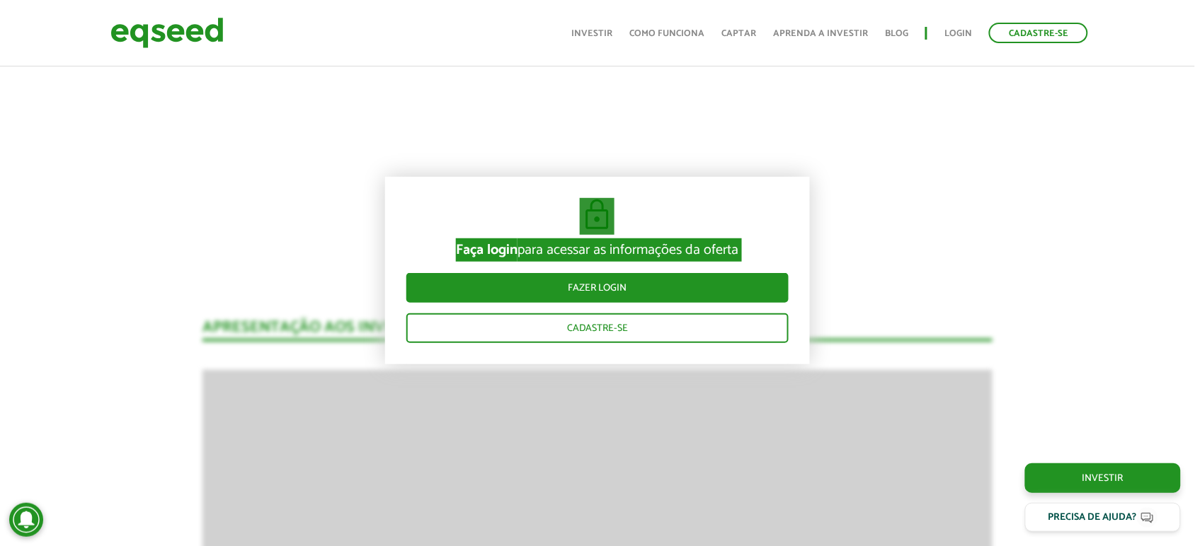  I want to click on a: Aprenda a investir, so click(820, 33).